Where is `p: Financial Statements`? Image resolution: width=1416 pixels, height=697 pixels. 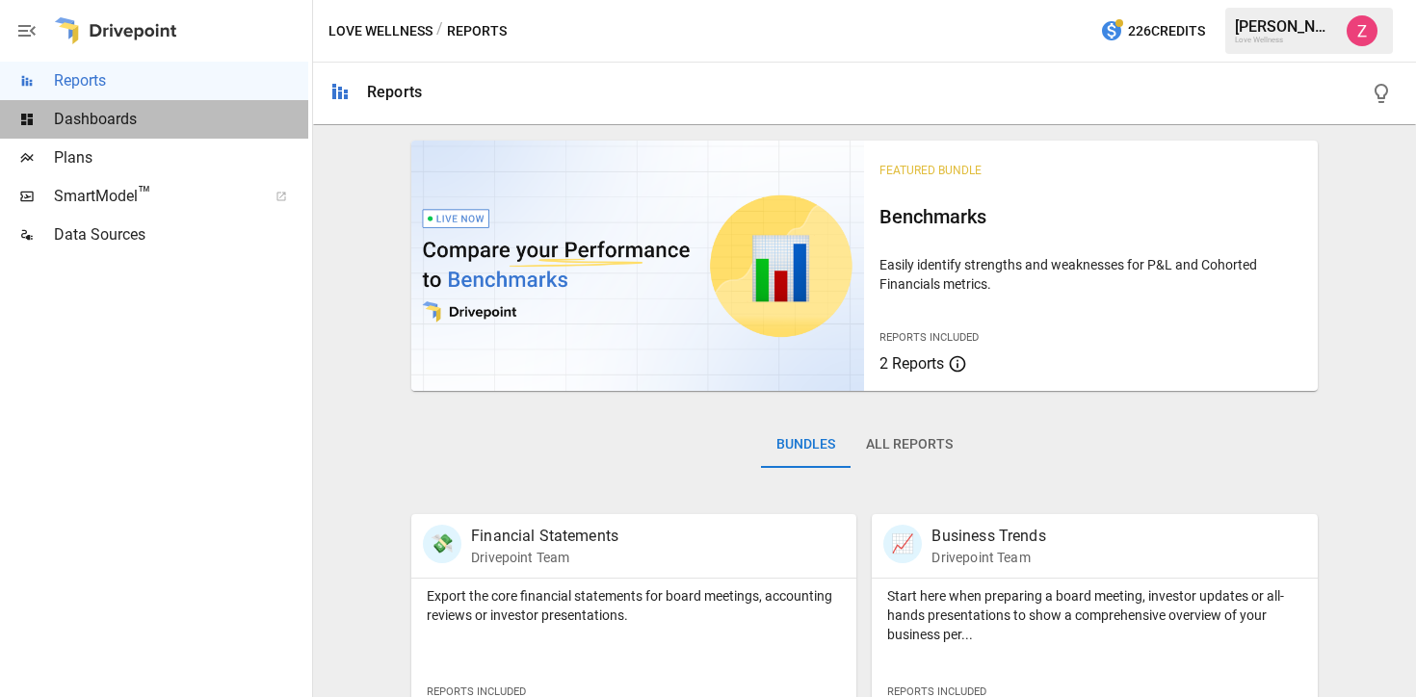
p: Financial Statements is located at coordinates (544, 537).